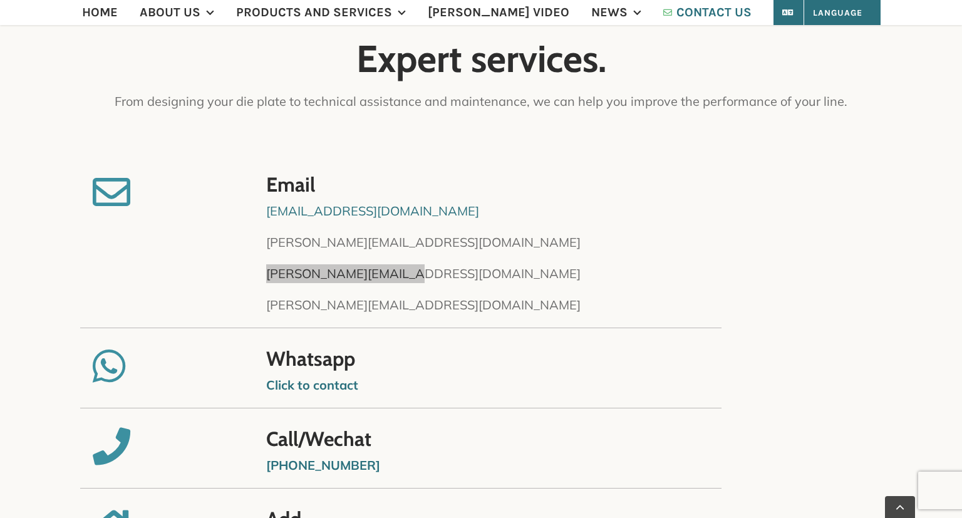  What do you see at coordinates (481, 59) in the screenshot?
I see `h2: Expert services.` at bounding box center [481, 59].